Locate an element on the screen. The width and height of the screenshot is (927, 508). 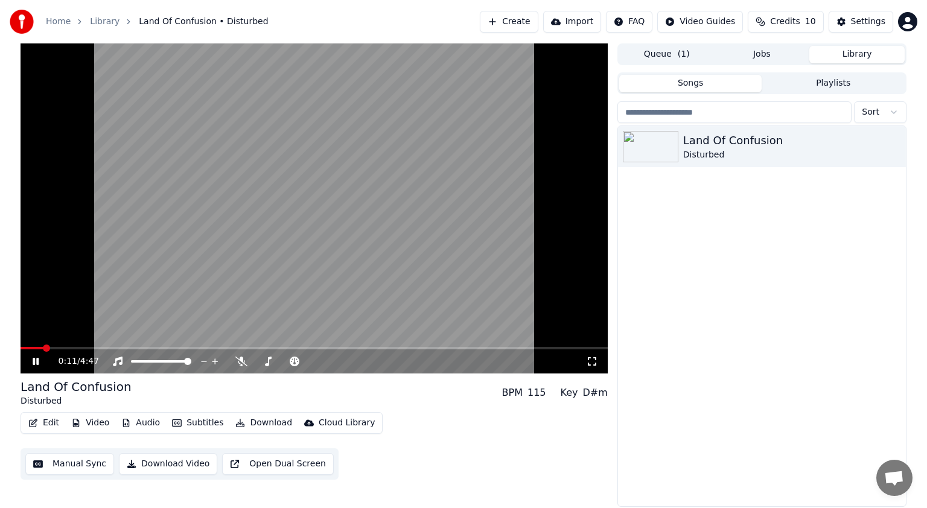
span: 0:11 is located at coordinates (68, 361).